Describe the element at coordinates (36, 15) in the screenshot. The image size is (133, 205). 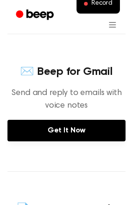
I see `a: Beep` at that location.